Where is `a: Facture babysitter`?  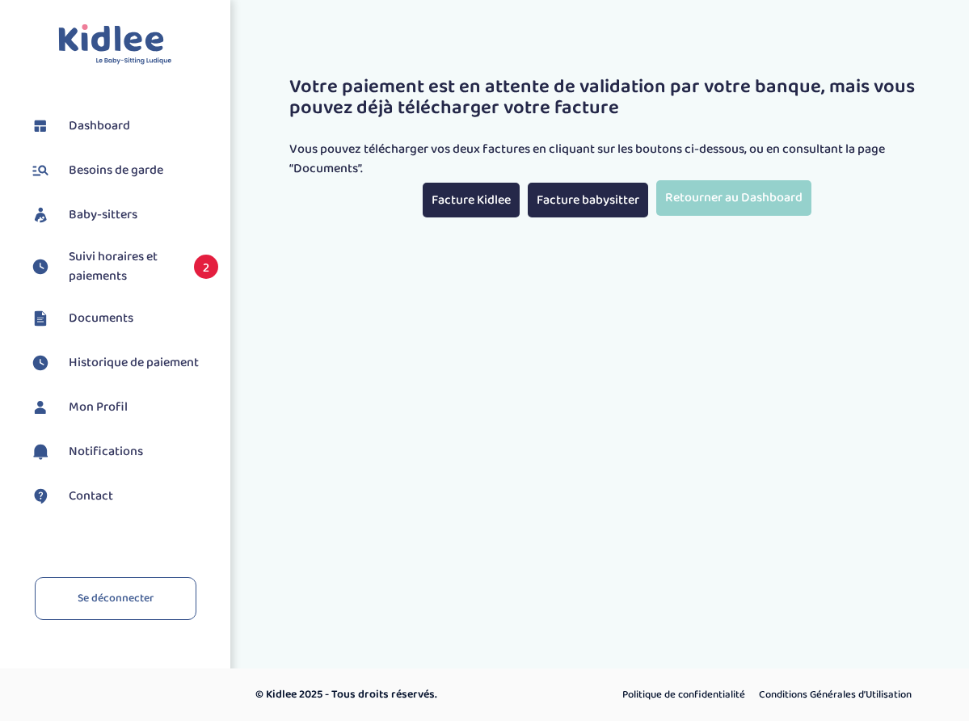
a: Facture babysitter is located at coordinates (588, 200).